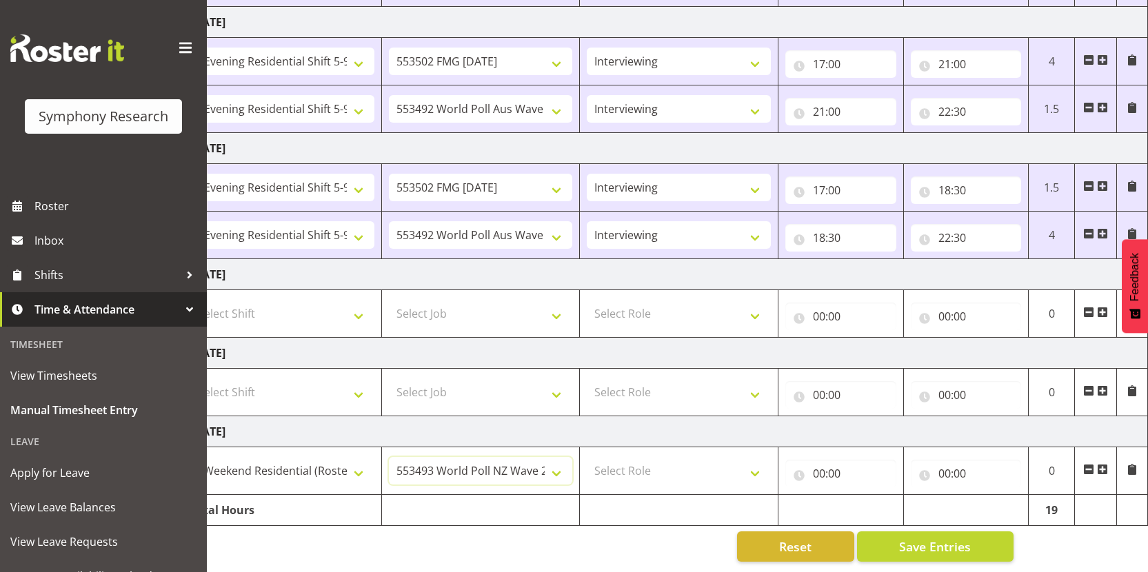 Image resolution: width=1148 pixels, height=572 pixels. I want to click on a: View Timesheets, so click(103, 376).